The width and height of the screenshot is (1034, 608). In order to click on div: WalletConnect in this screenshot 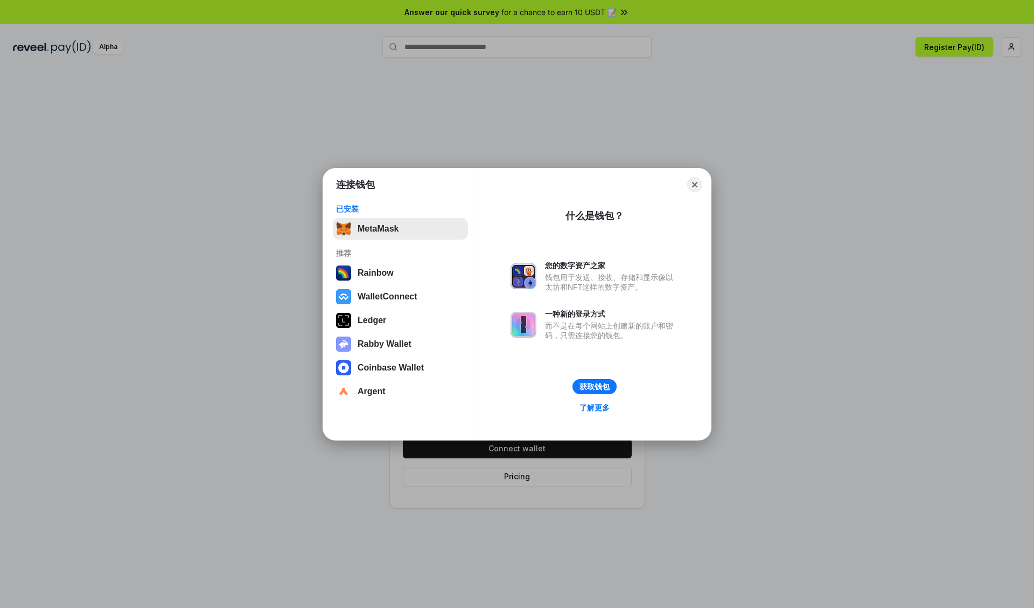, I will do `click(387, 297)`.